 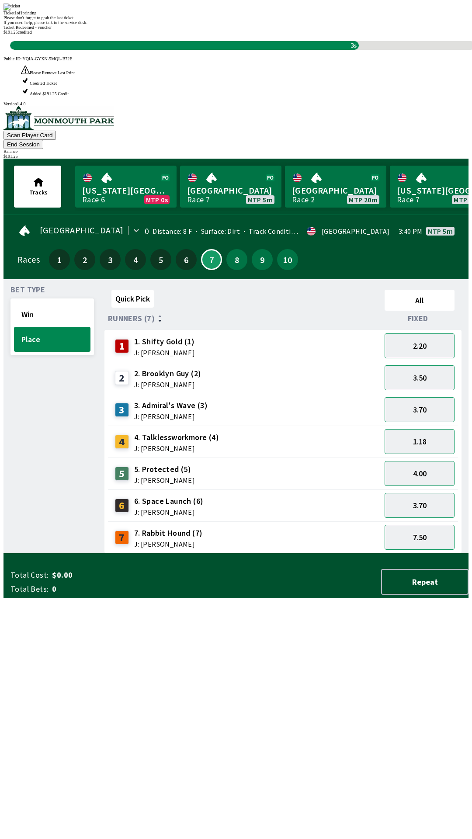 I want to click on div: Balance, so click(x=236, y=151).